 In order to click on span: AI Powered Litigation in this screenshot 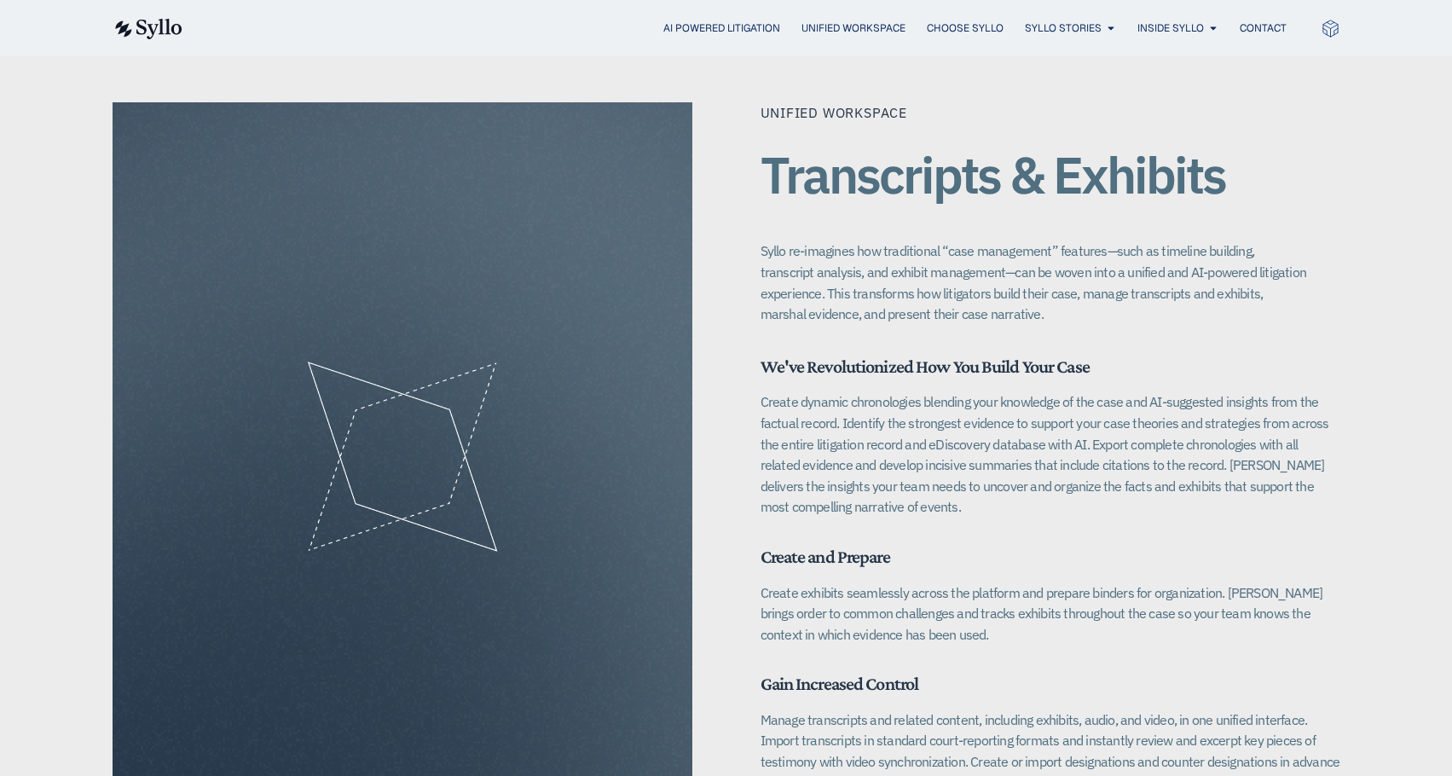, I will do `click(721, 28)`.